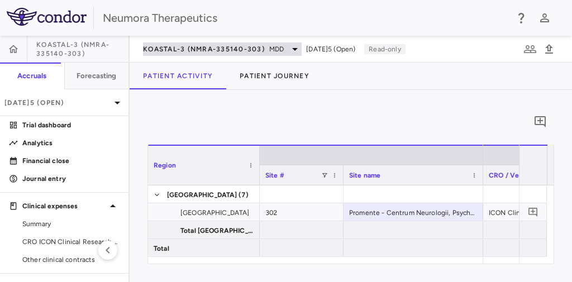  I want to click on div: 302, so click(302, 212).